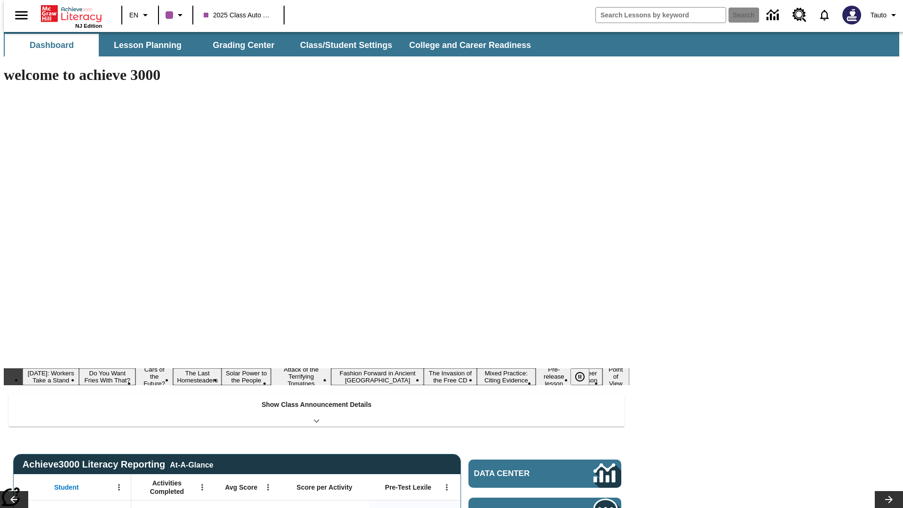 The image size is (903, 508). Describe the element at coordinates (191, 464) in the screenshot. I see `div: At-A-Glance` at that location.